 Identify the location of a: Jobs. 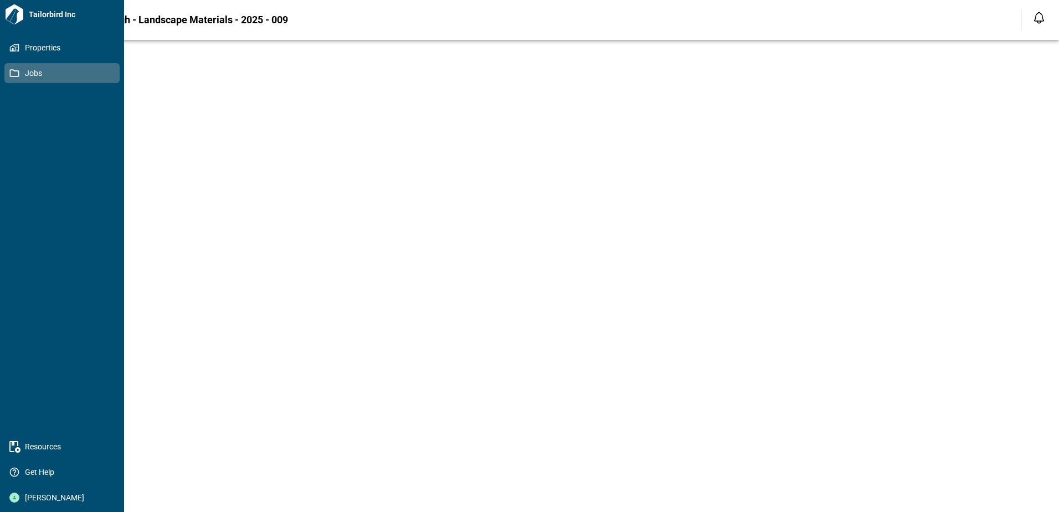
(62, 73).